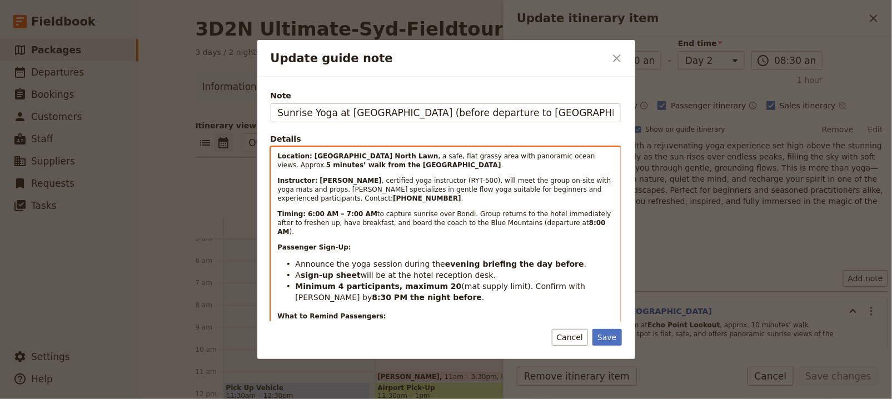  What do you see at coordinates (446, 113) in the screenshot?
I see `input: Note` at bounding box center [446, 113].